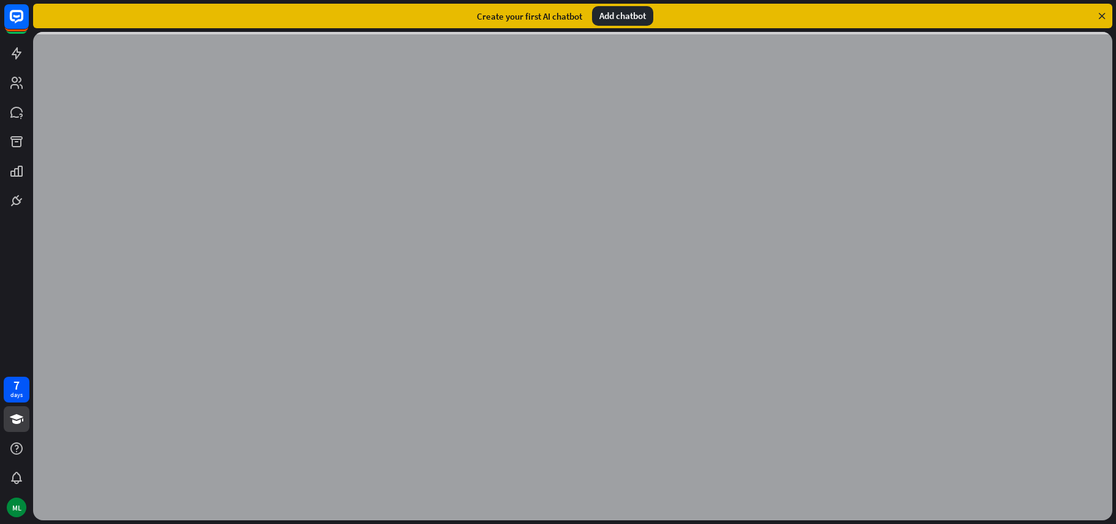  I want to click on div: Add chatbot, so click(623, 16).